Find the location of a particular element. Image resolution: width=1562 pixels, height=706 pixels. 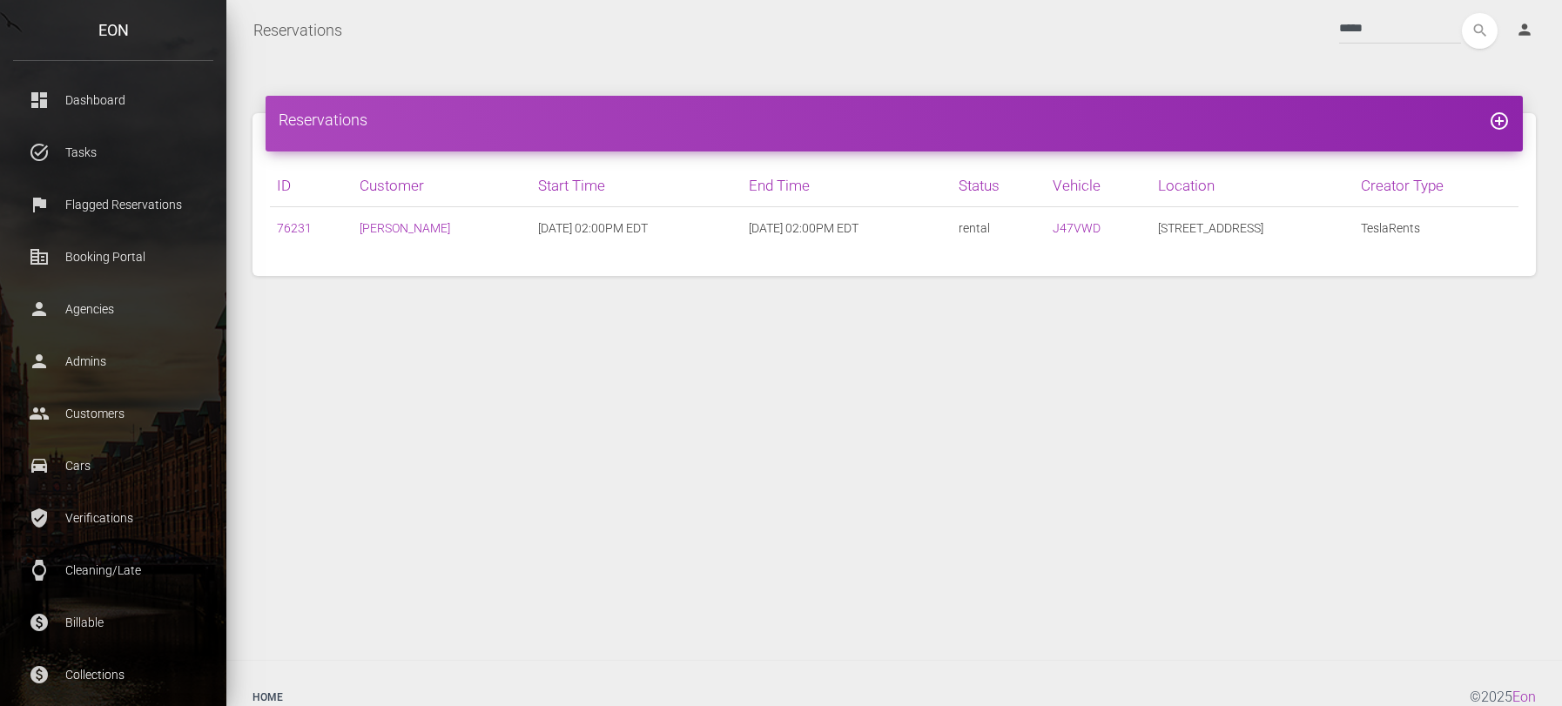

i: person is located at coordinates (1525, 30).